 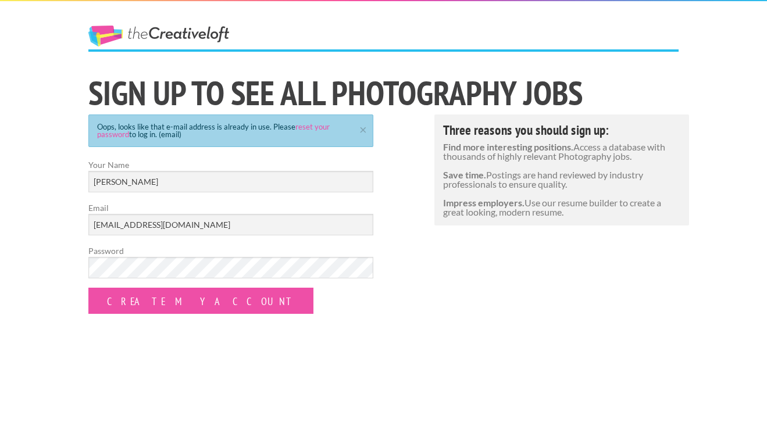 What do you see at coordinates (231, 219) in the screenshot?
I see `label: Email` at bounding box center [231, 219].